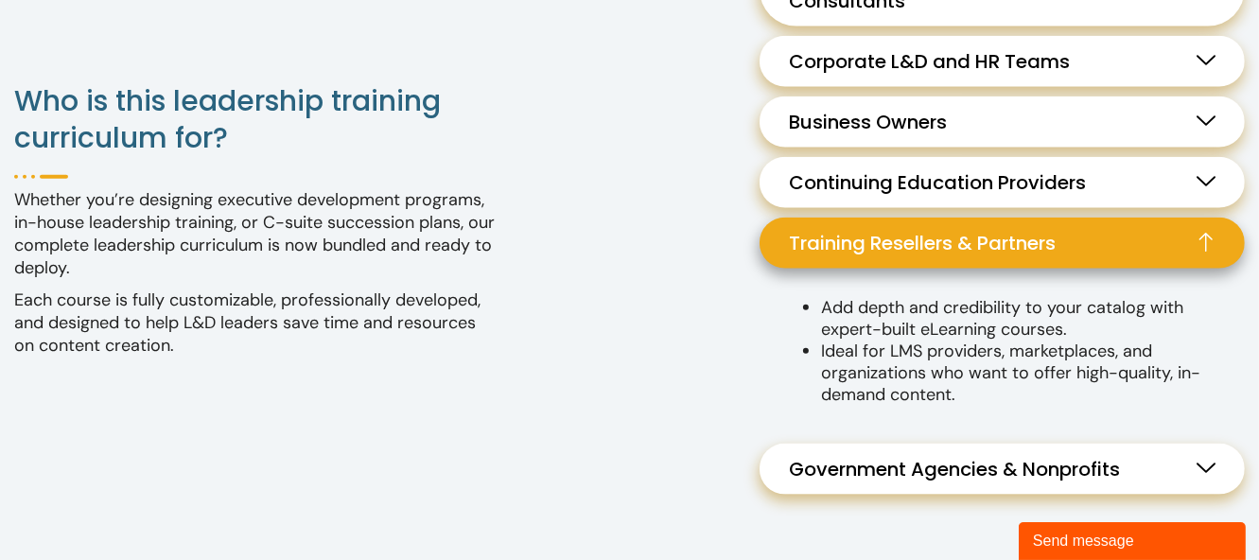 The image size is (1259, 560). I want to click on a: Business Owners, so click(1002, 122).